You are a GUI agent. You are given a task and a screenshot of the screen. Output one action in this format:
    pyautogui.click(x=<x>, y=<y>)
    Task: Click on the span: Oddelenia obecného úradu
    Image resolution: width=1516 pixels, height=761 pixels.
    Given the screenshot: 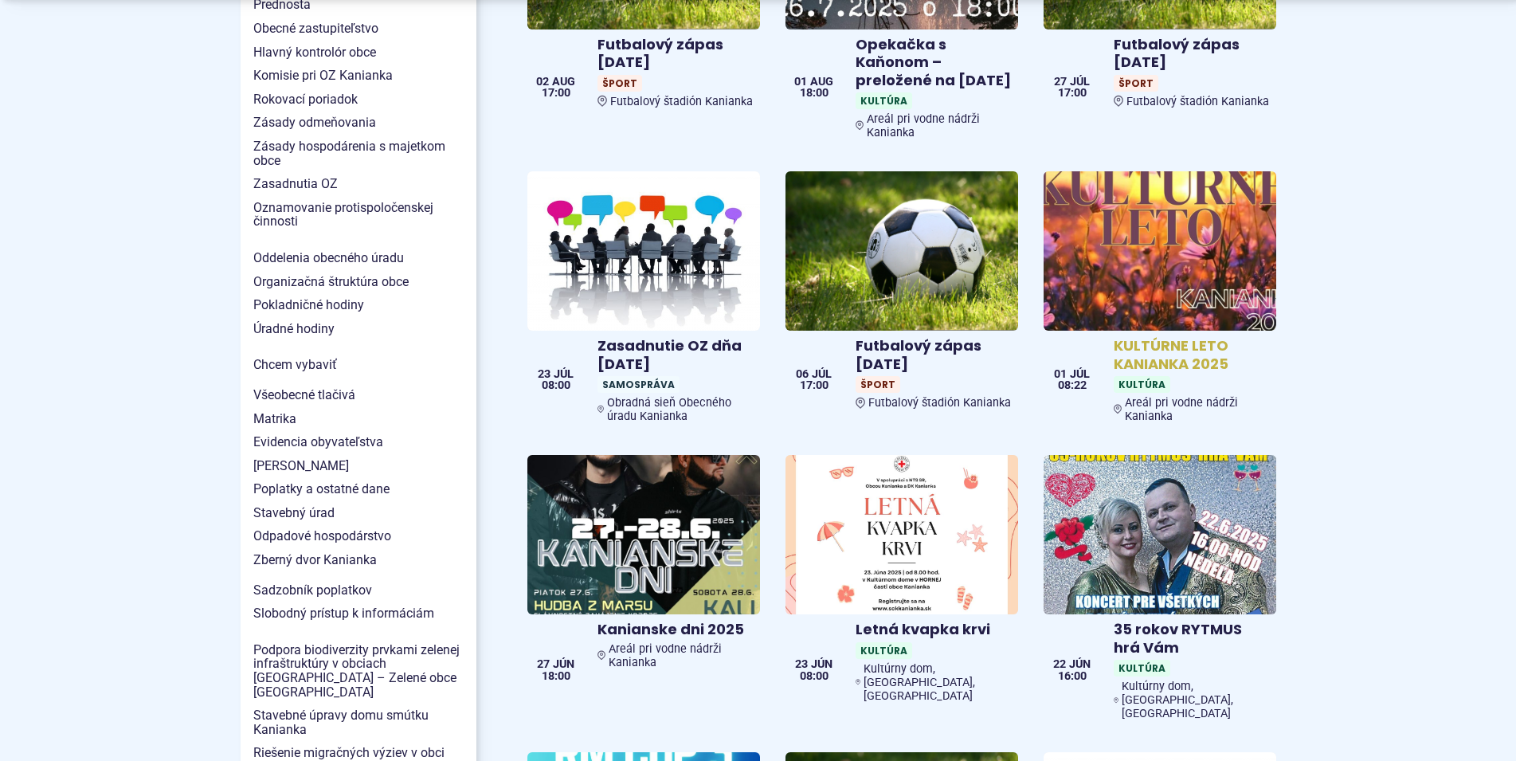 What is the action you would take?
    pyautogui.click(x=359, y=258)
    